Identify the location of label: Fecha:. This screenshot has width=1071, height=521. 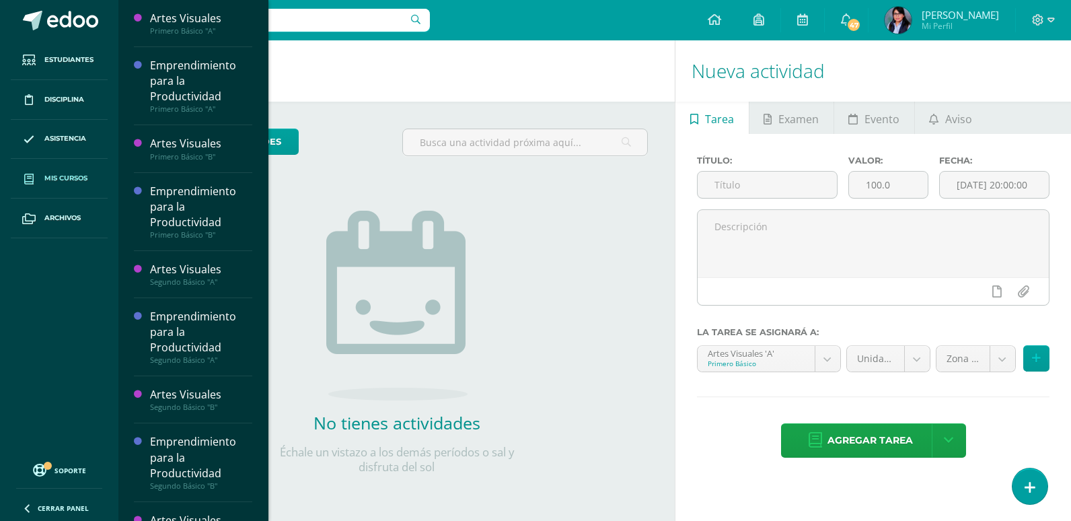
(994, 160).